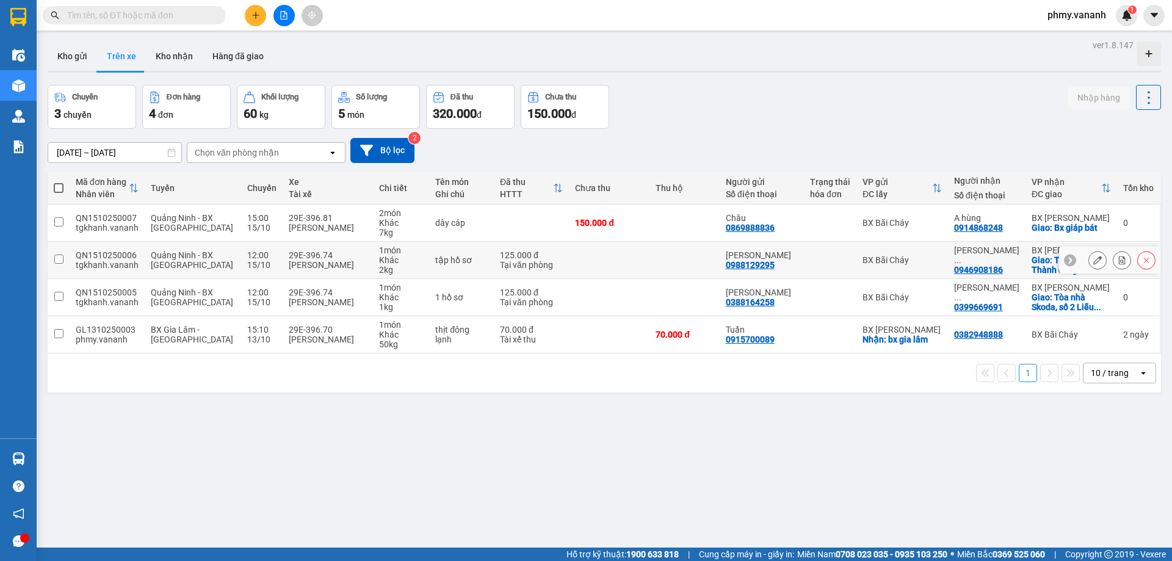 The height and width of the screenshot is (561, 1172). I want to click on div: Châu, so click(762, 218).